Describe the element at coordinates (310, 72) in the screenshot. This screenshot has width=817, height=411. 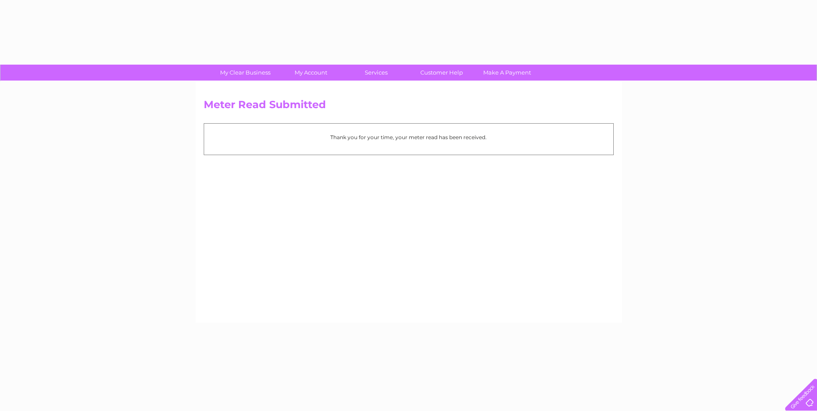
I see `a: My Account` at that location.